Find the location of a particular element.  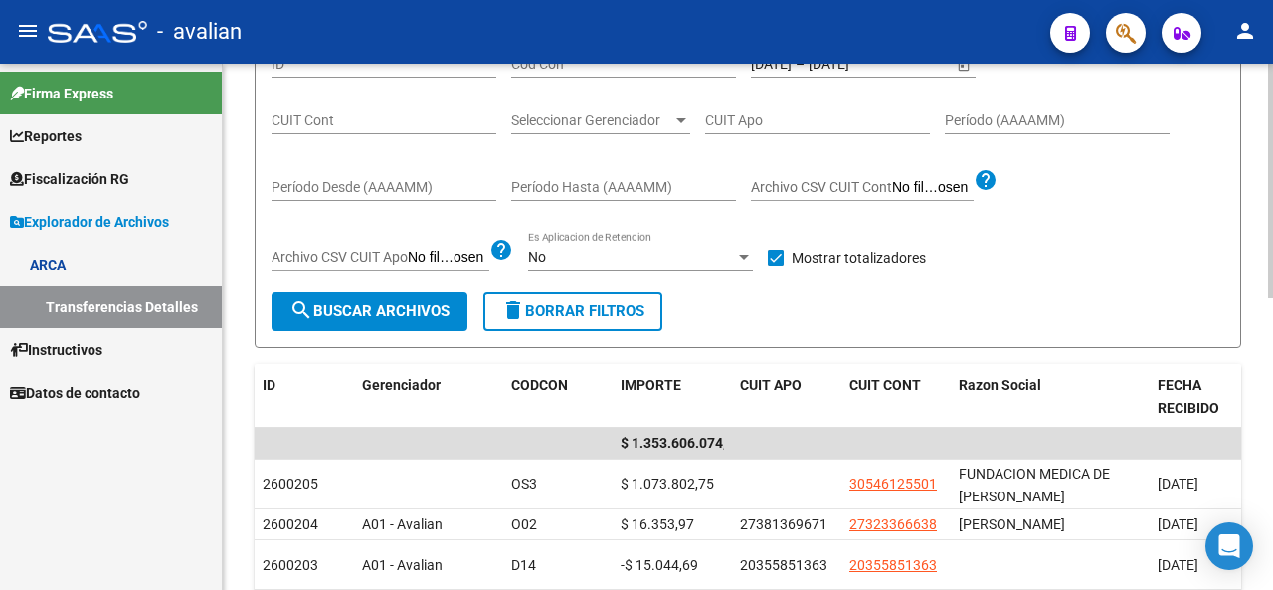

div: Open Intercom Messenger is located at coordinates (1230, 546).